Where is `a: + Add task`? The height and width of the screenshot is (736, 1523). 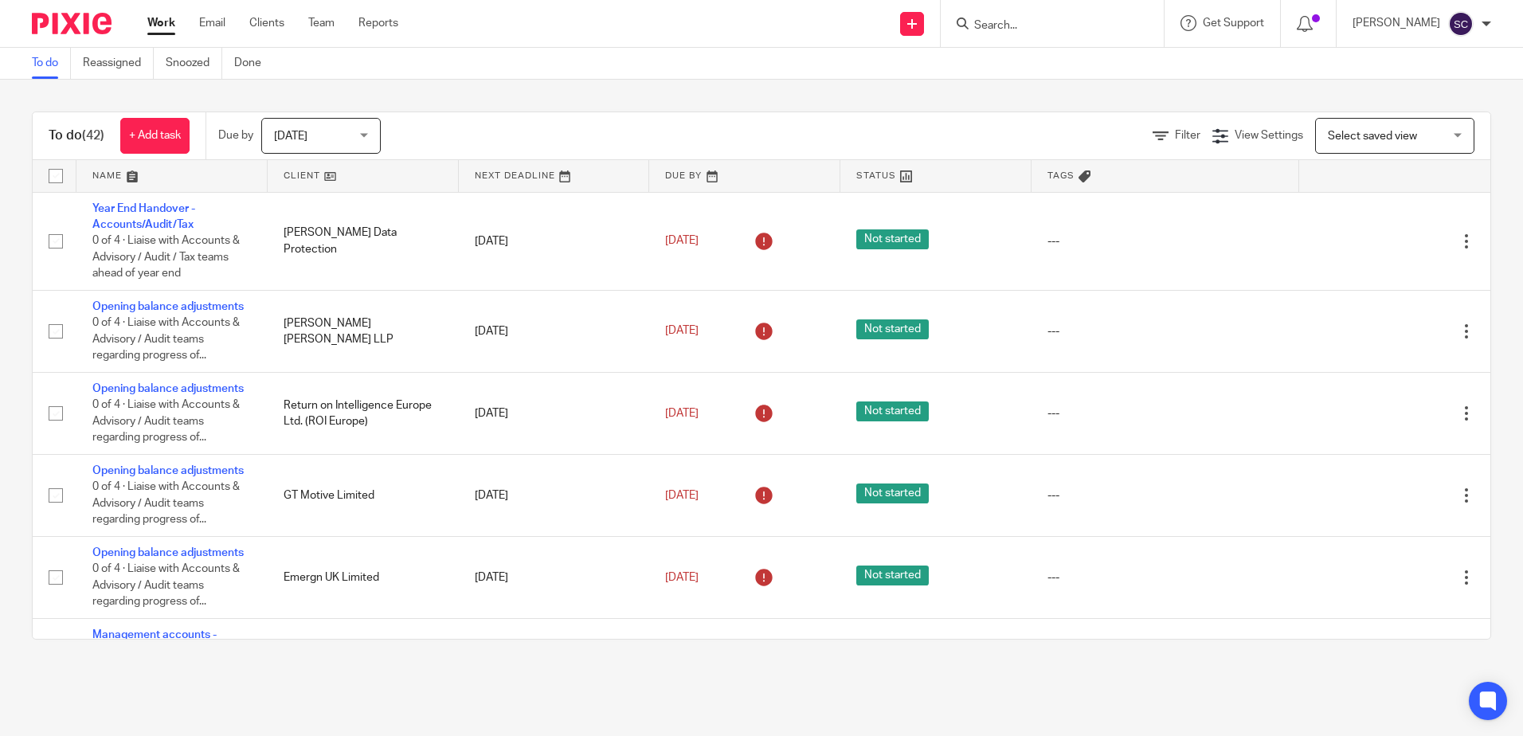
a: + Add task is located at coordinates (155, 135).